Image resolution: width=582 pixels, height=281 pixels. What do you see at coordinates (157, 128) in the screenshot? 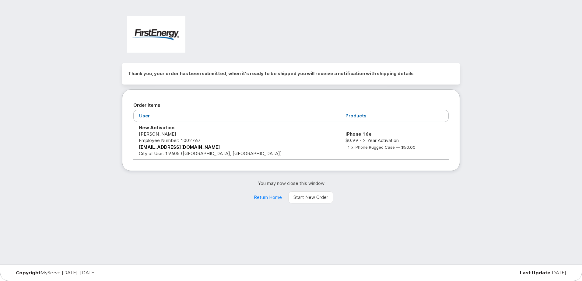
I see `strong: New Activation` at bounding box center [157, 128].